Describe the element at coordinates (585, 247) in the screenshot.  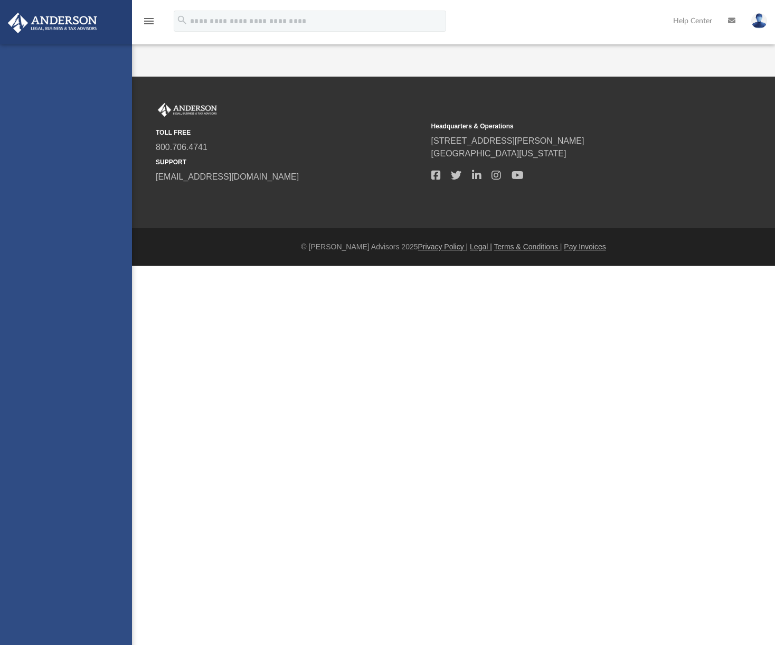
I see `a: Pay Invoices` at that location.